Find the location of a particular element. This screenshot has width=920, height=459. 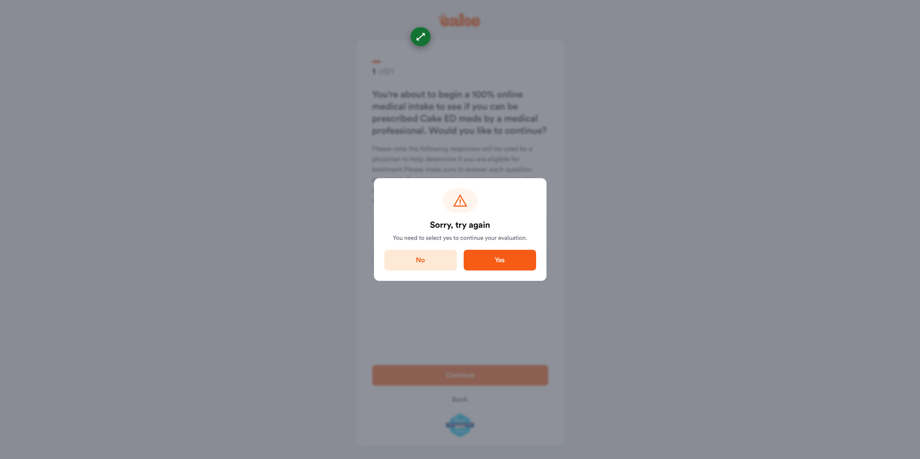

button: Yes is located at coordinates (500, 260).